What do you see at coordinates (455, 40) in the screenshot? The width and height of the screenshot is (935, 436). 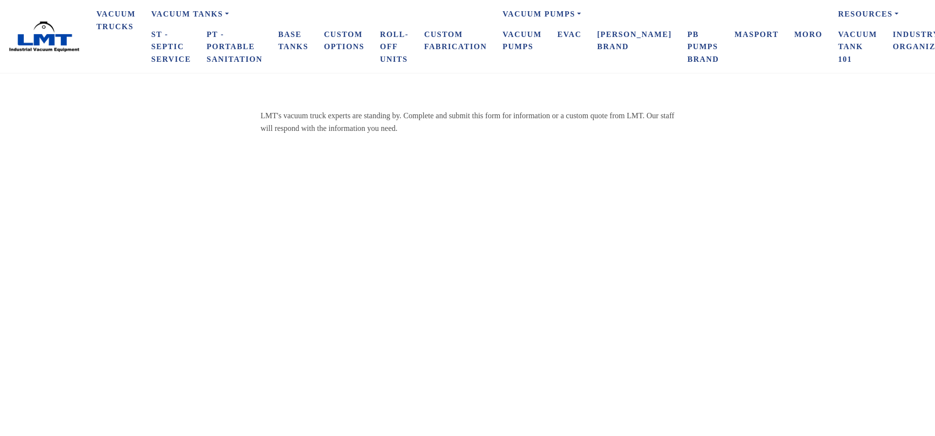 I see `a: Custom Fabrication` at bounding box center [455, 40].